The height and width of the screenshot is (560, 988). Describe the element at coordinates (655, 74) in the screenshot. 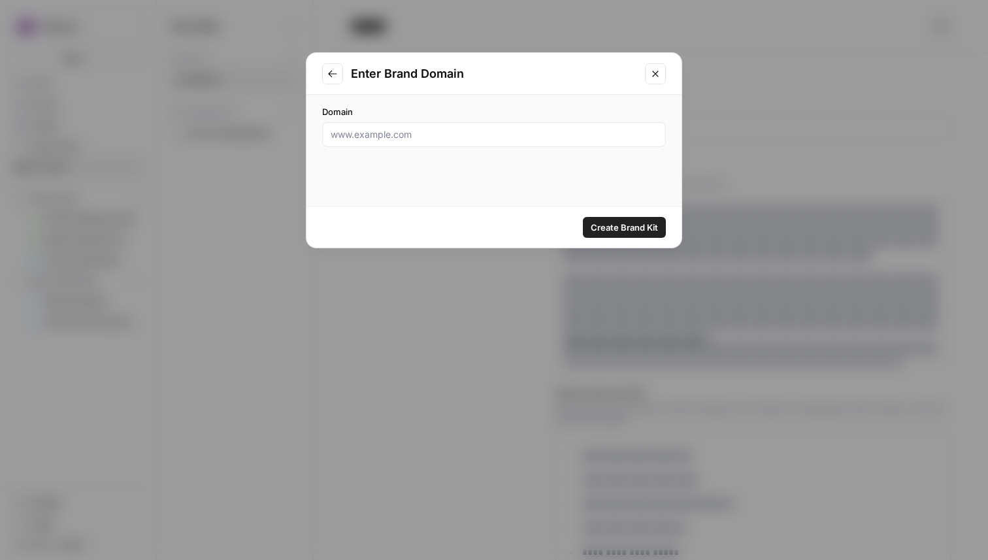

I see `button: Close modal` at that location.